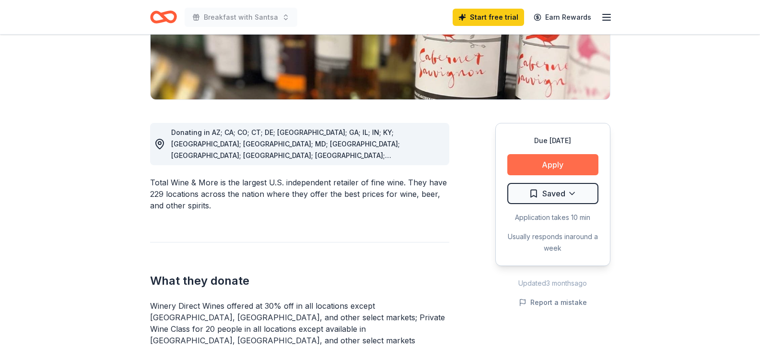  Describe the element at coordinates (554, 193) in the screenshot. I see `span: Saved` at that location.